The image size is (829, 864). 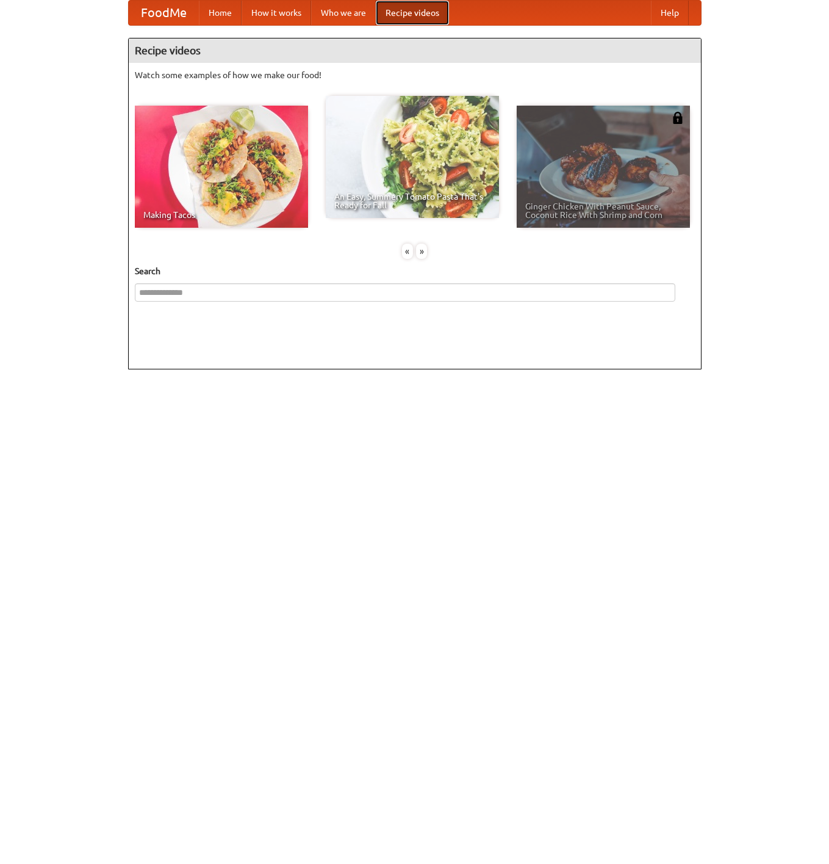 What do you see at coordinates (222, 215) in the screenshot?
I see `span: Making Tacos` at bounding box center [222, 215].